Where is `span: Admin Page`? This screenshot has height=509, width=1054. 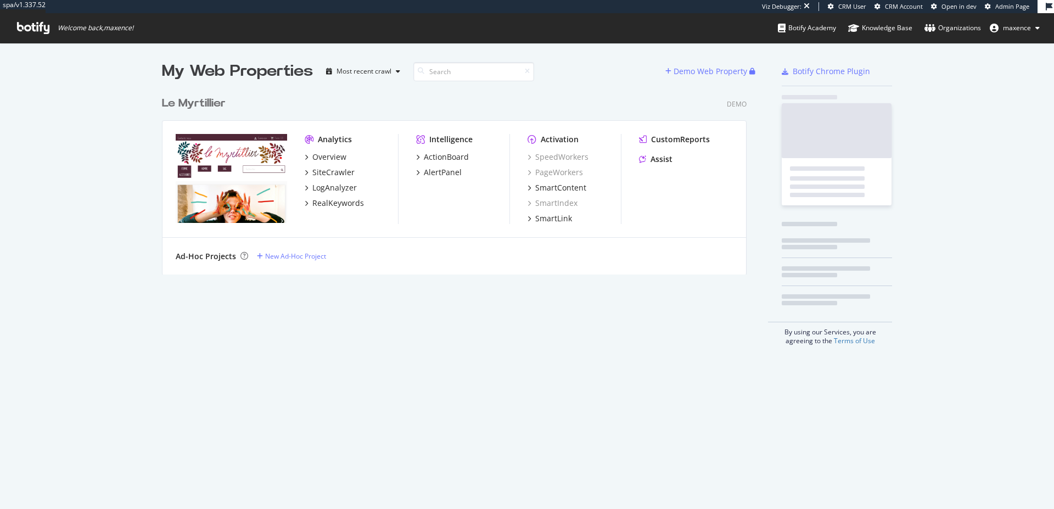 span: Admin Page is located at coordinates (1012, 6).